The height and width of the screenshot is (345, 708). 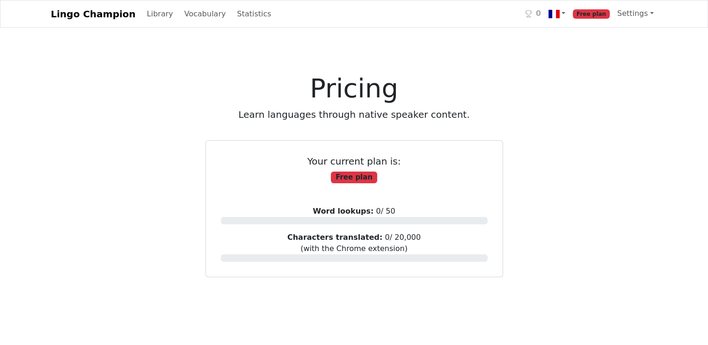 I want to click on strong: Characters translated:, so click(x=334, y=237).